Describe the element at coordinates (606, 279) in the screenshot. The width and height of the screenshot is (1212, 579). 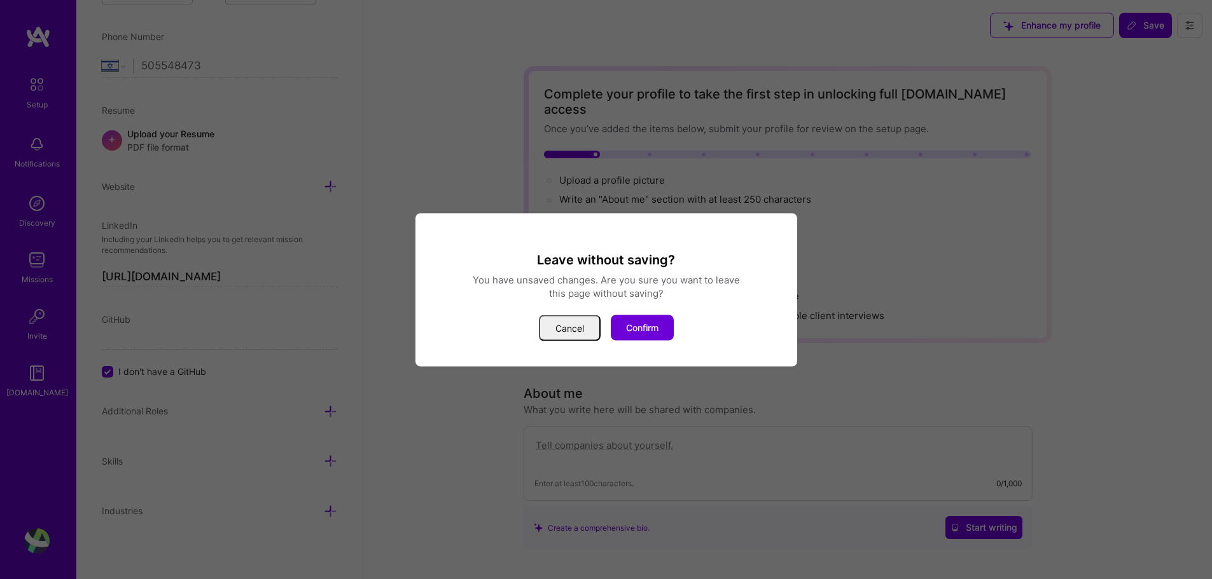
I see `div: You have unsaved changes. Are you sure you want to leave` at that location.